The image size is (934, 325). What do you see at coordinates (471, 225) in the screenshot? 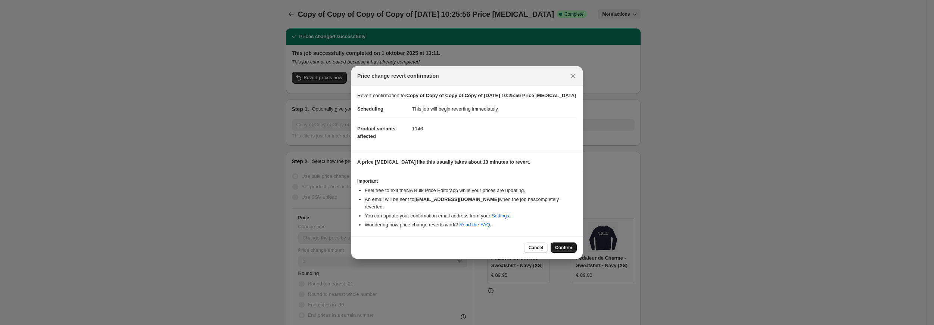
I see `li: Wondering how price change reverts work? .` at bounding box center [471, 225].